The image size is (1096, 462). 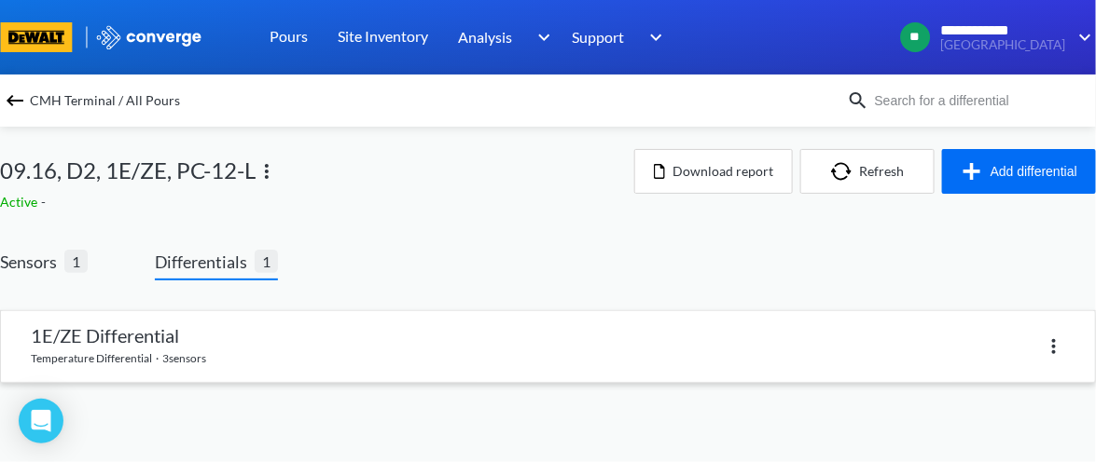 I want to click on img: icon-plus.svg, so click(x=975, y=172).